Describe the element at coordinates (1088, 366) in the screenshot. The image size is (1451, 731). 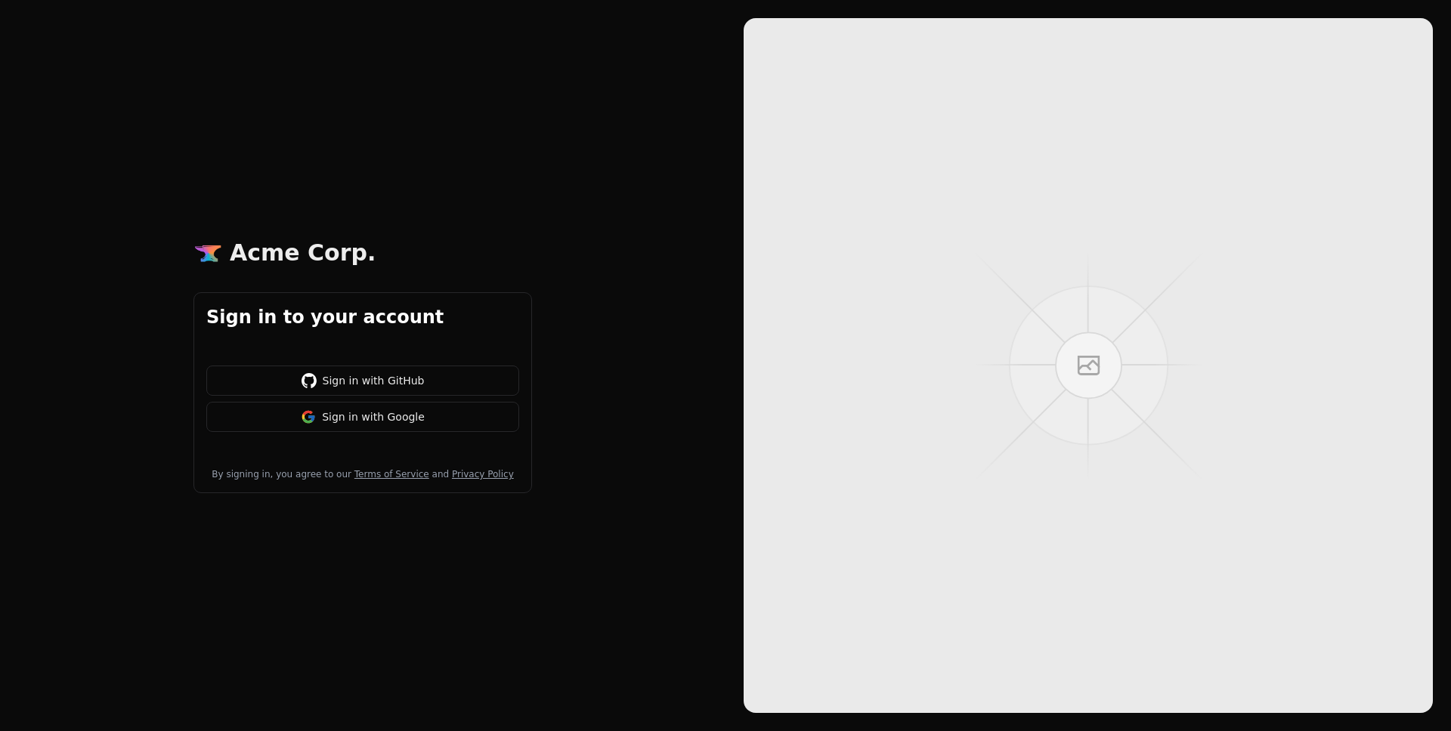
I see `img: Onboarding illustration` at that location.